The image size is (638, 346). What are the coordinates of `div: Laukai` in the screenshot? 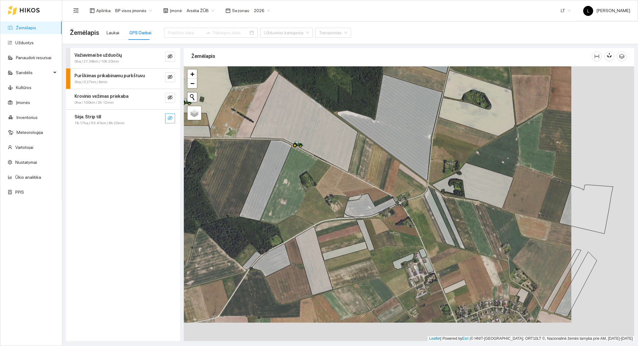 It's located at (113, 33).